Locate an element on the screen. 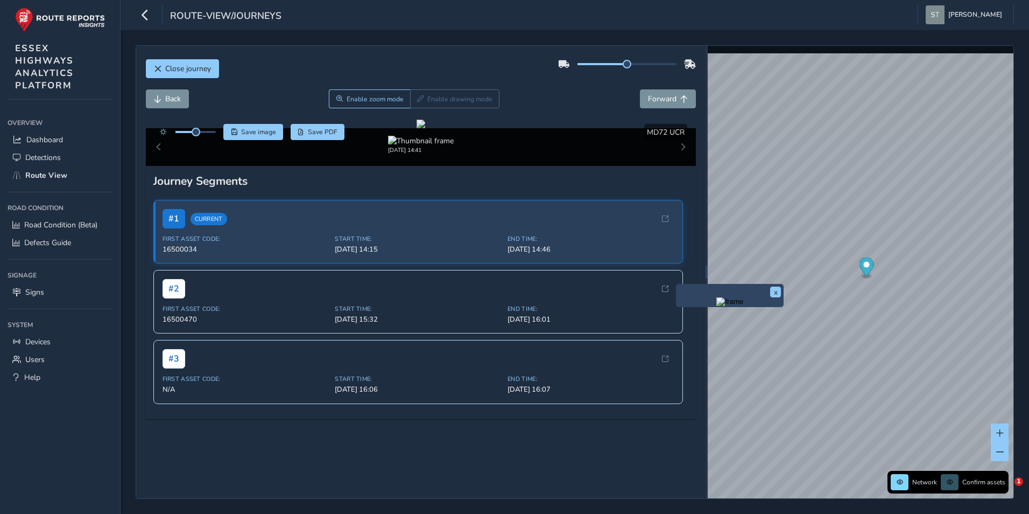 The width and height of the screenshot is (1029, 514). span: Forward is located at coordinates (662, 99).